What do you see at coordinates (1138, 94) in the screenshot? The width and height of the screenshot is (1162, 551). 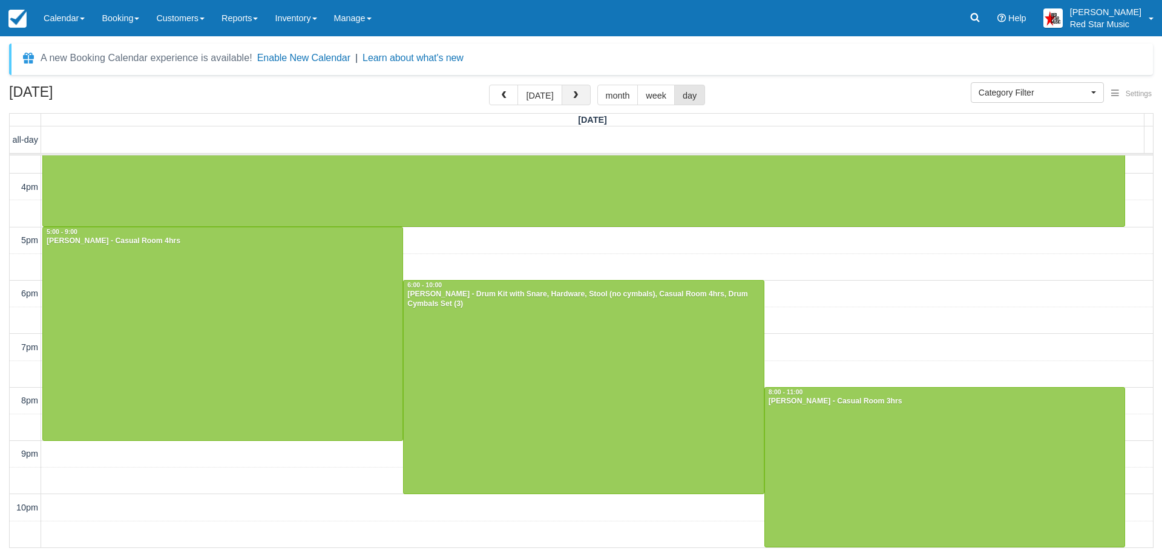 I see `span: Settings` at bounding box center [1138, 94].